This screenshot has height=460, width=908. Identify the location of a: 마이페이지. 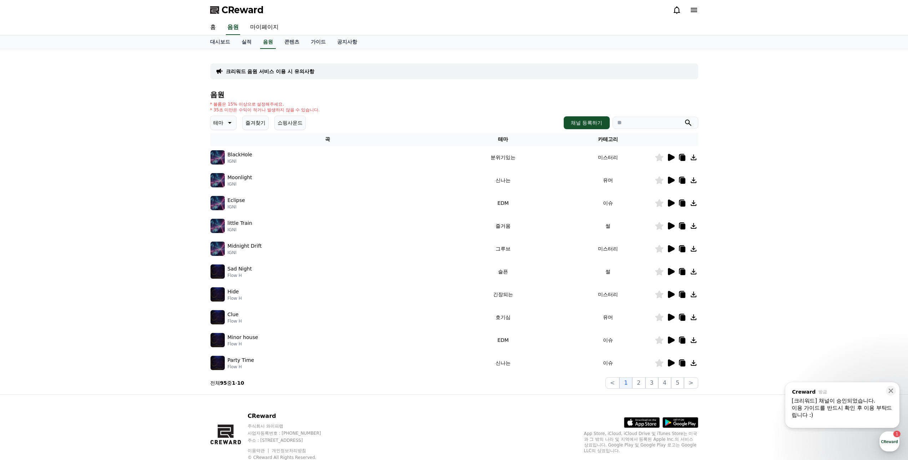
(264, 27).